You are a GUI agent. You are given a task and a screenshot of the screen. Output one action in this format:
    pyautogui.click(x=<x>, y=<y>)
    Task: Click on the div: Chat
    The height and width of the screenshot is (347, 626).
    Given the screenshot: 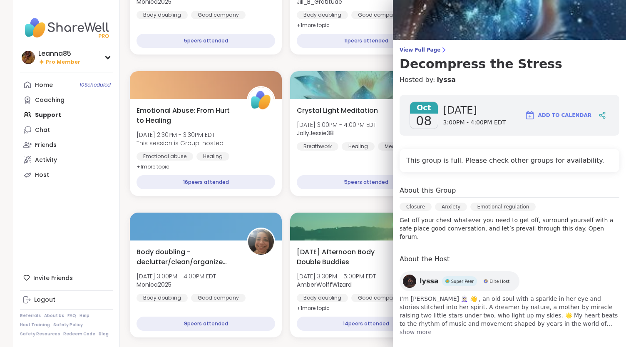 What is the action you would take?
    pyautogui.click(x=42, y=130)
    